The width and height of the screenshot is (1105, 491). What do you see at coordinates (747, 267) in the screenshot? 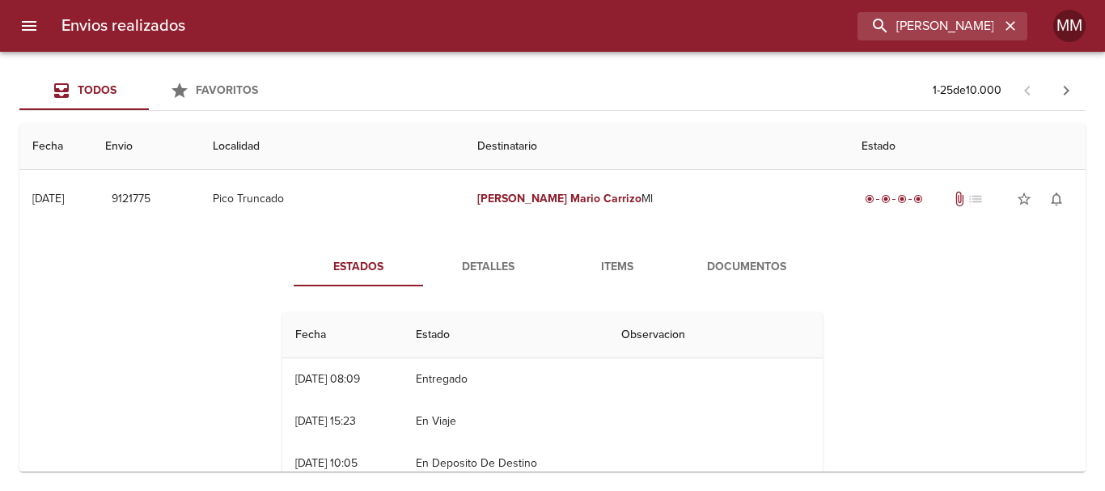
I see `span: Documentos` at bounding box center [747, 267].